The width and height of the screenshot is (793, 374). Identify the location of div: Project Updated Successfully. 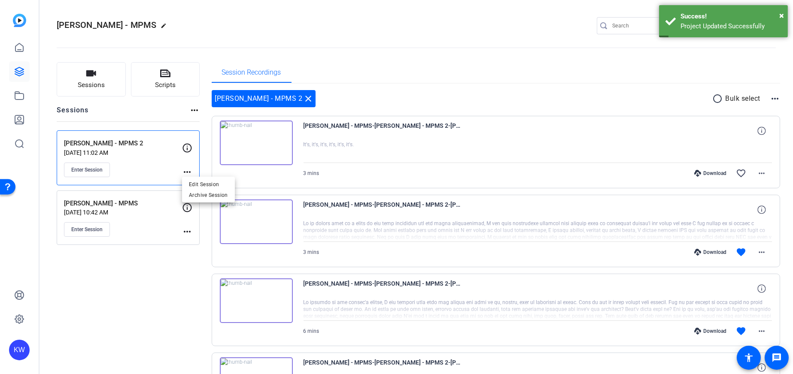
(730, 26).